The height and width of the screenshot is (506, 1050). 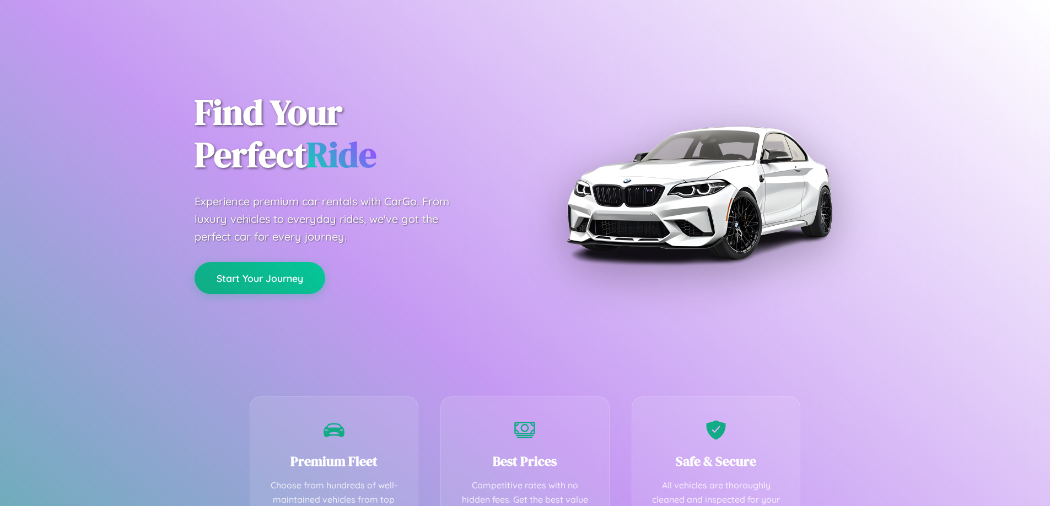 I want to click on img: Premium BMW car rental vehicle, so click(x=699, y=193).